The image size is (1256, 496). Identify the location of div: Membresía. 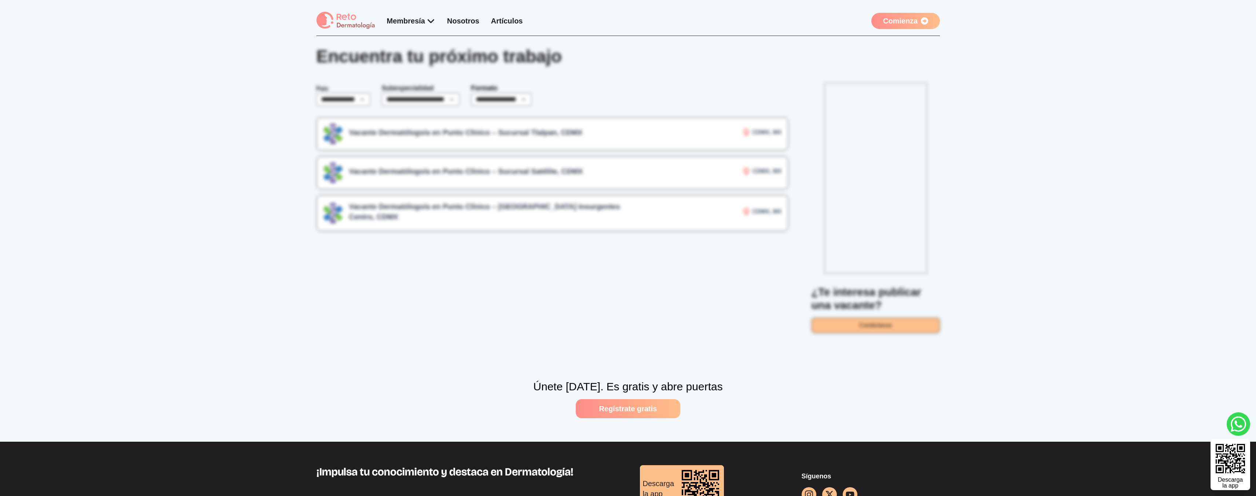
(411, 21).